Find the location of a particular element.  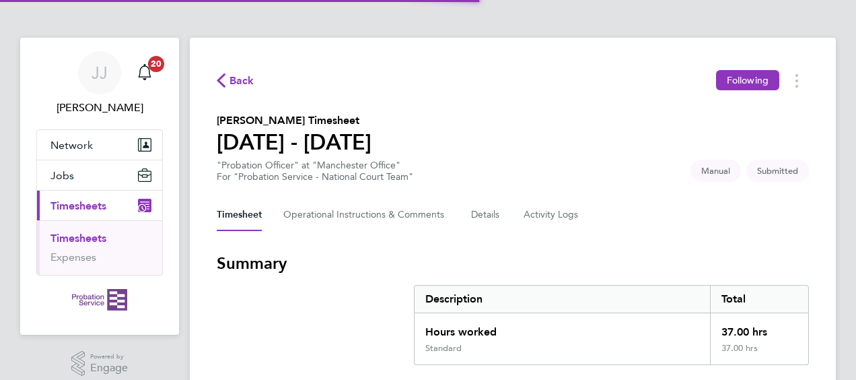

span: This timesheet is Submitted. is located at coordinates (777, 170).